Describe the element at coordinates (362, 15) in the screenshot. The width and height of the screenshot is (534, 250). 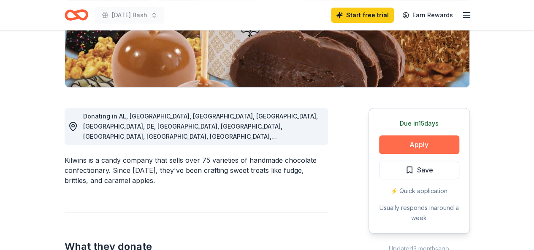
I see `a: Start free trial` at that location.